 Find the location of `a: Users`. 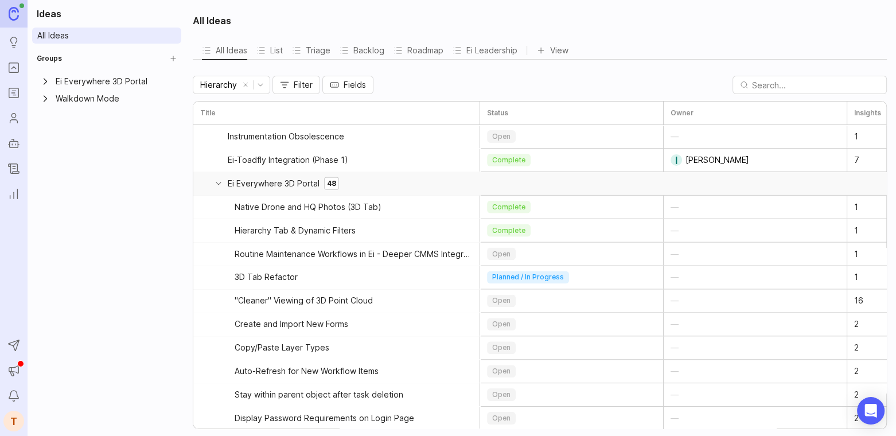

a: Users is located at coordinates (14, 118).